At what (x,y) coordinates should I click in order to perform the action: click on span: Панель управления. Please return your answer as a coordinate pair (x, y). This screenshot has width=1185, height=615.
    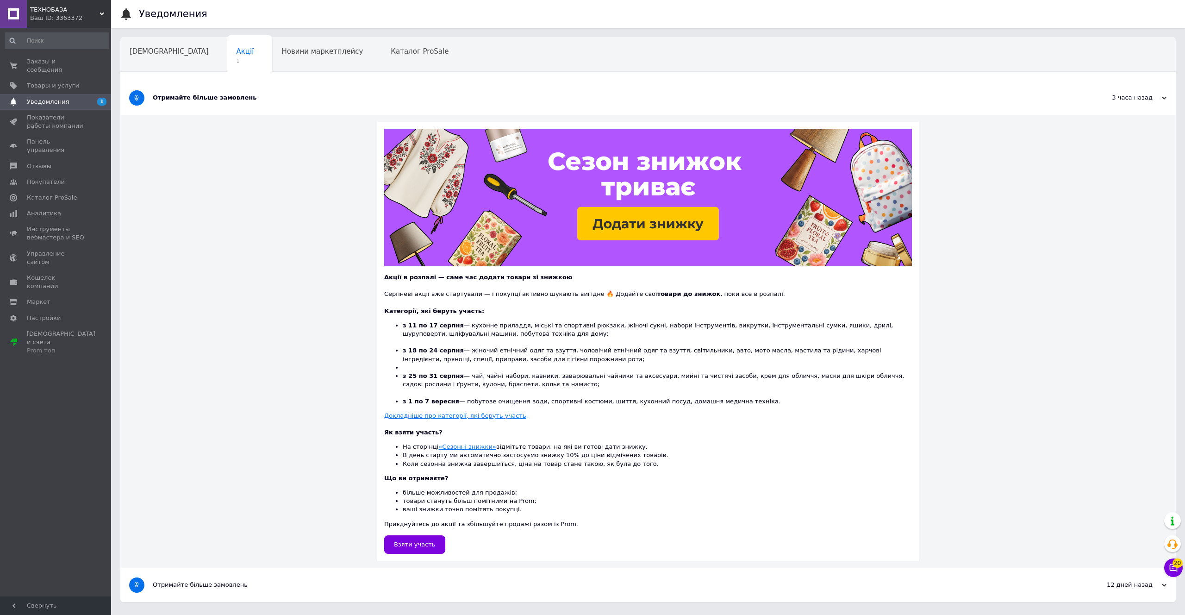
    Looking at the image, I should click on (56, 146).